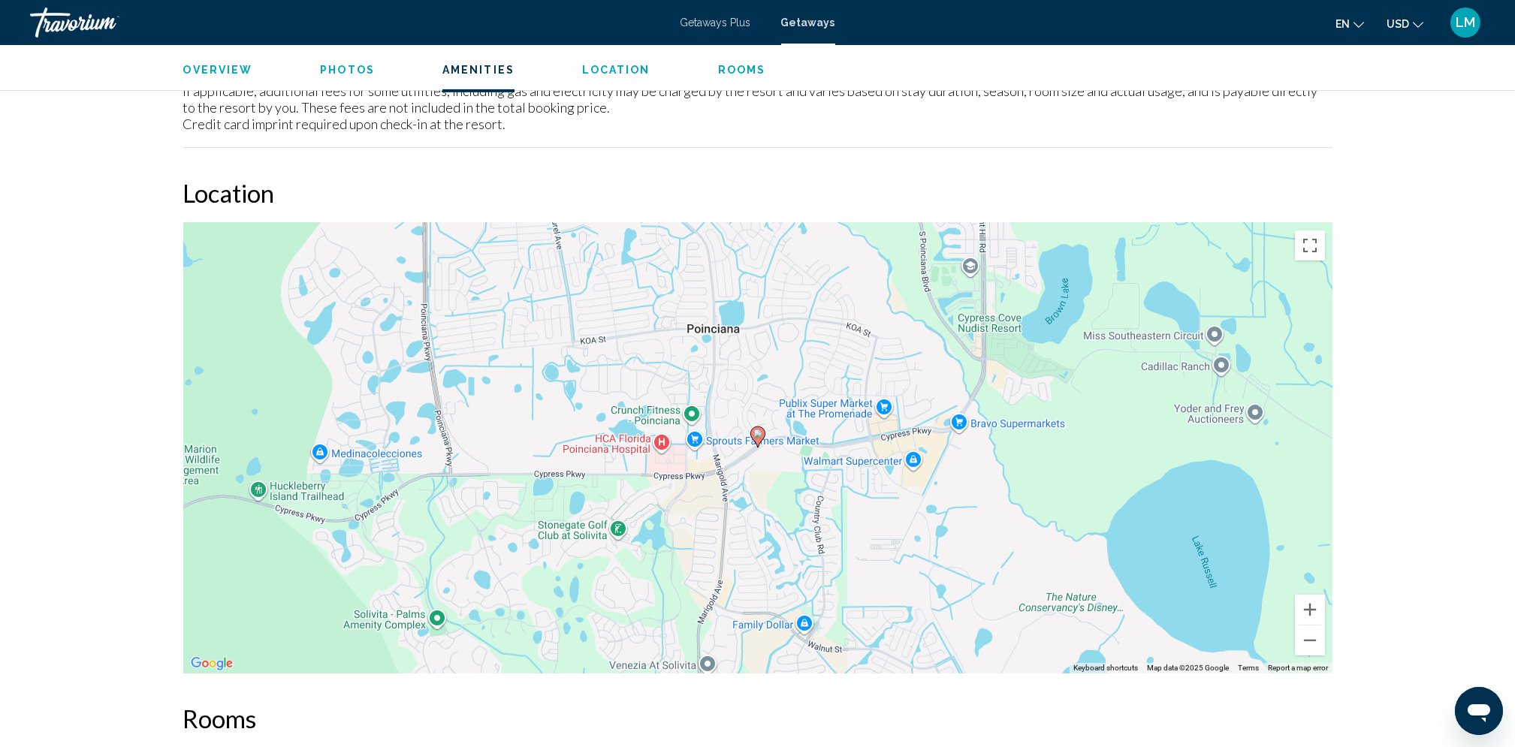 This screenshot has width=1515, height=747. Describe the element at coordinates (218, 70) in the screenshot. I see `span: Overview` at that location.